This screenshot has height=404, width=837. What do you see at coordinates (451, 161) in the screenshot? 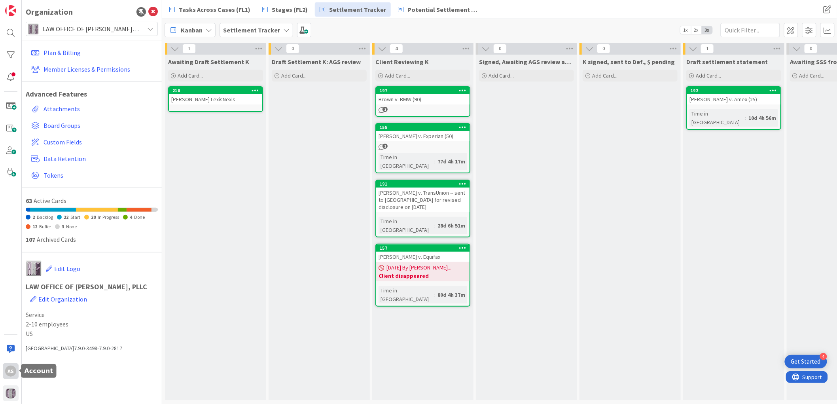
I see `div: 77d 4h 17m` at bounding box center [451, 161].